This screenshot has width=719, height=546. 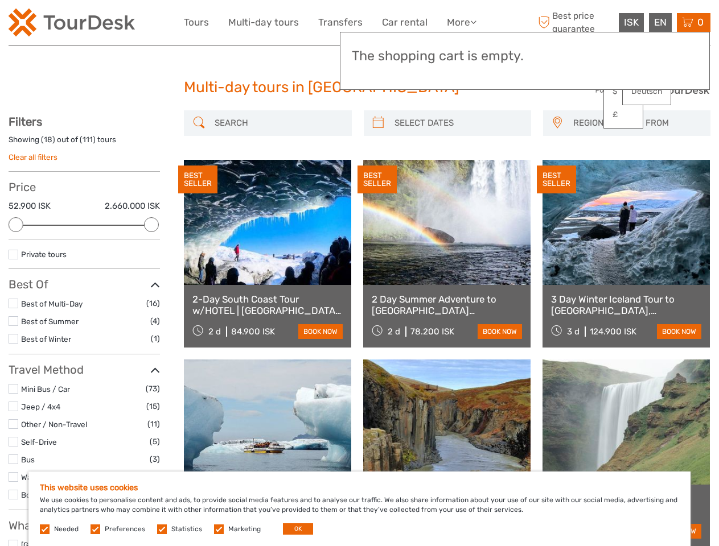 What do you see at coordinates (153, 303) in the screenshot?
I see `span: (16)` at bounding box center [153, 303].